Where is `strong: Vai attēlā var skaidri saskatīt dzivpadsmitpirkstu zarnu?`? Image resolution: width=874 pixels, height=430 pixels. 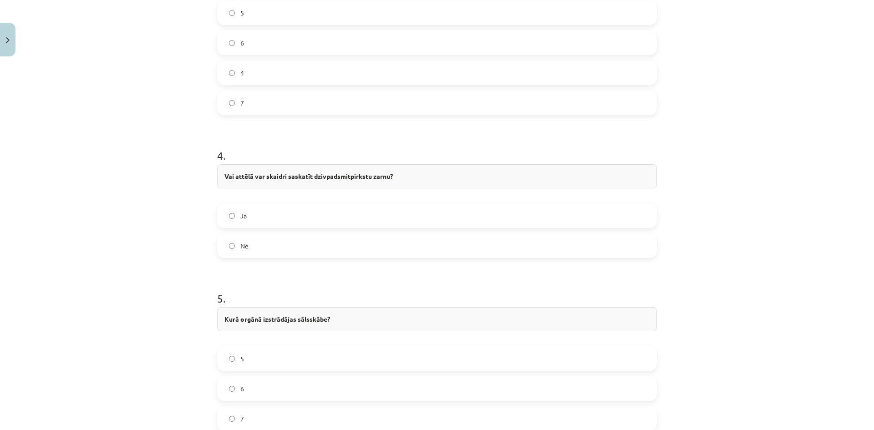
strong: Vai attēlā var skaidri saskatīt dzivpadsmitpirkstu zarnu? is located at coordinates (308, 176).